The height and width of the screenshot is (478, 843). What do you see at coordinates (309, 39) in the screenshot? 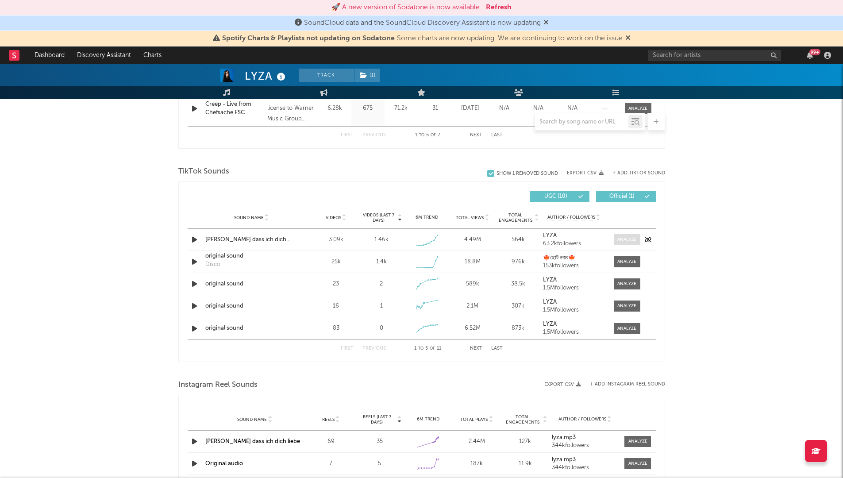
I see `span: Spotify Charts & Playlists not updating on Sodatone` at bounding box center [309, 39].